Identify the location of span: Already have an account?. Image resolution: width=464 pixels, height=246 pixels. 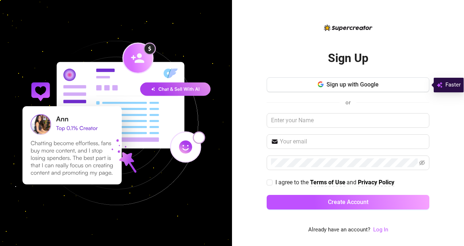
(339, 230).